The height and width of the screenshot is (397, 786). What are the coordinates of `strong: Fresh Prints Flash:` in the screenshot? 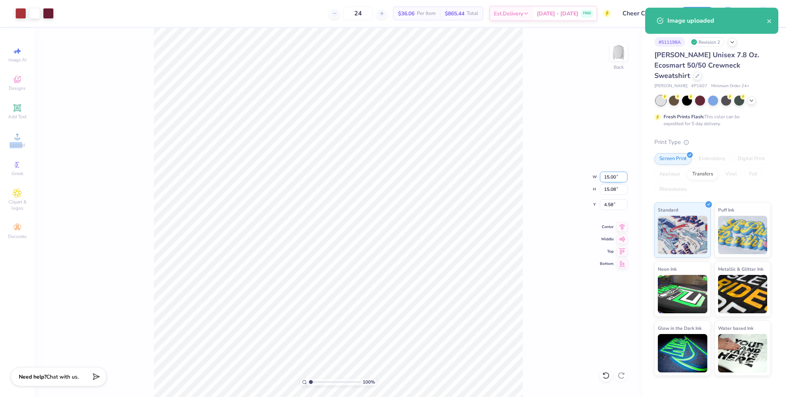 It's located at (684, 117).